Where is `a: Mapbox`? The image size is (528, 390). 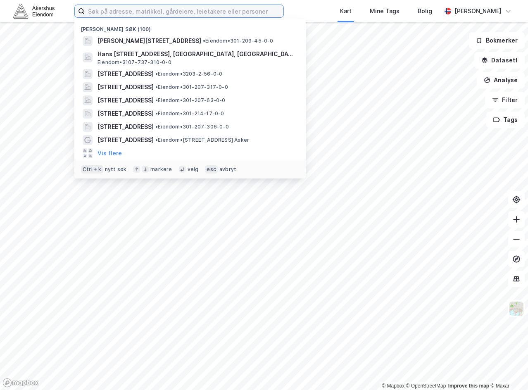 a: Mapbox is located at coordinates (393, 386).